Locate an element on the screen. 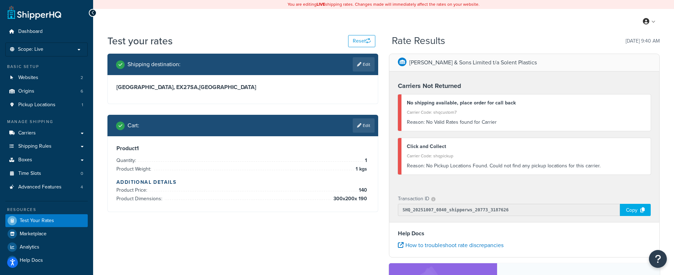 The height and width of the screenshot is (275, 674). a: Carriers is located at coordinates (47, 133).